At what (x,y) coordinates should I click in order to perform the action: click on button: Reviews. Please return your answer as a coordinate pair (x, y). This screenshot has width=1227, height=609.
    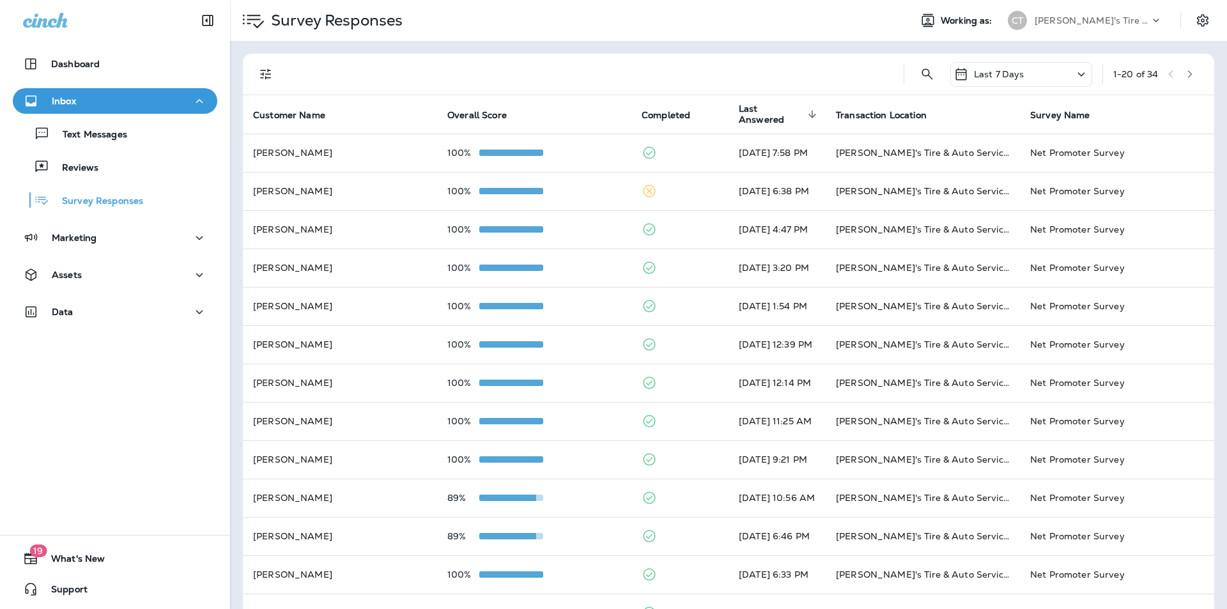
    Looking at the image, I should click on (115, 167).